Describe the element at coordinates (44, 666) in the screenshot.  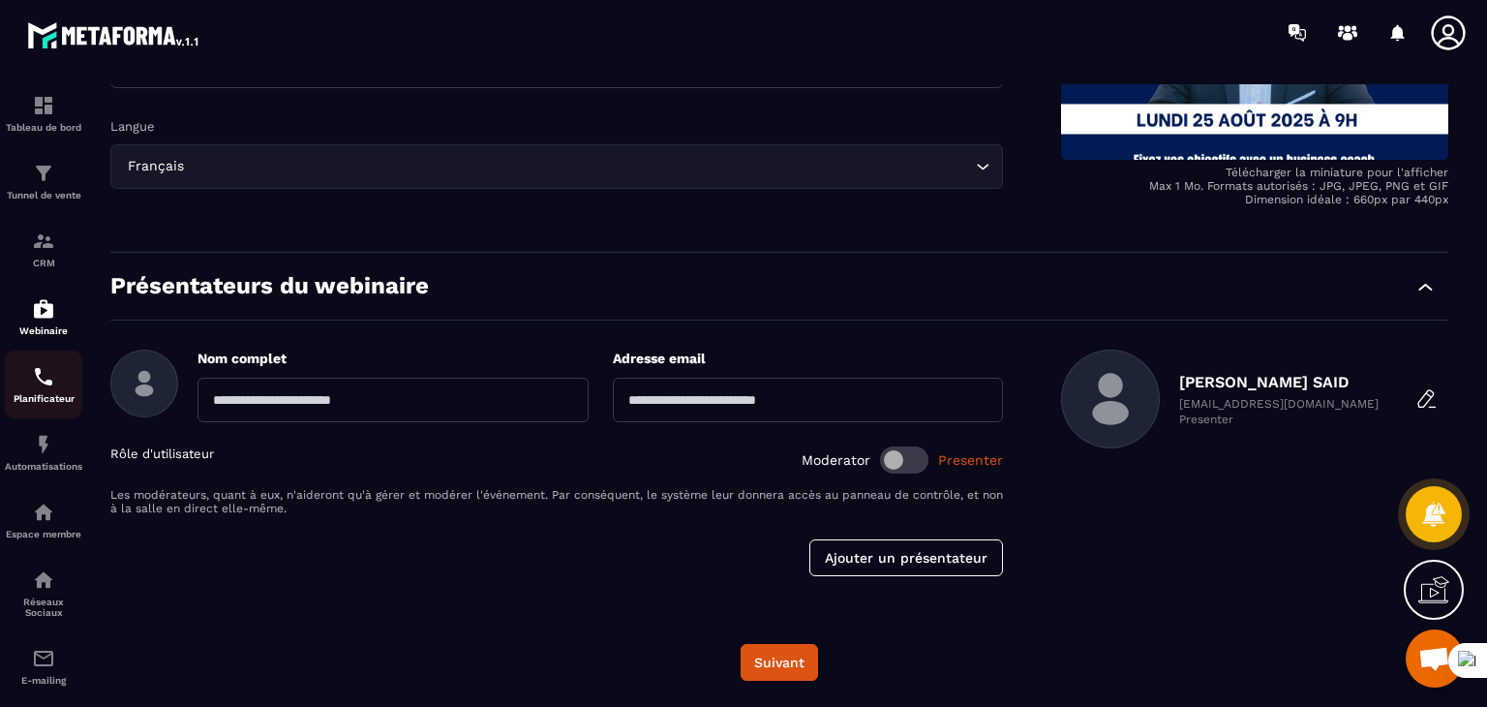
I see `a: emailemailE-mailing` at that location.